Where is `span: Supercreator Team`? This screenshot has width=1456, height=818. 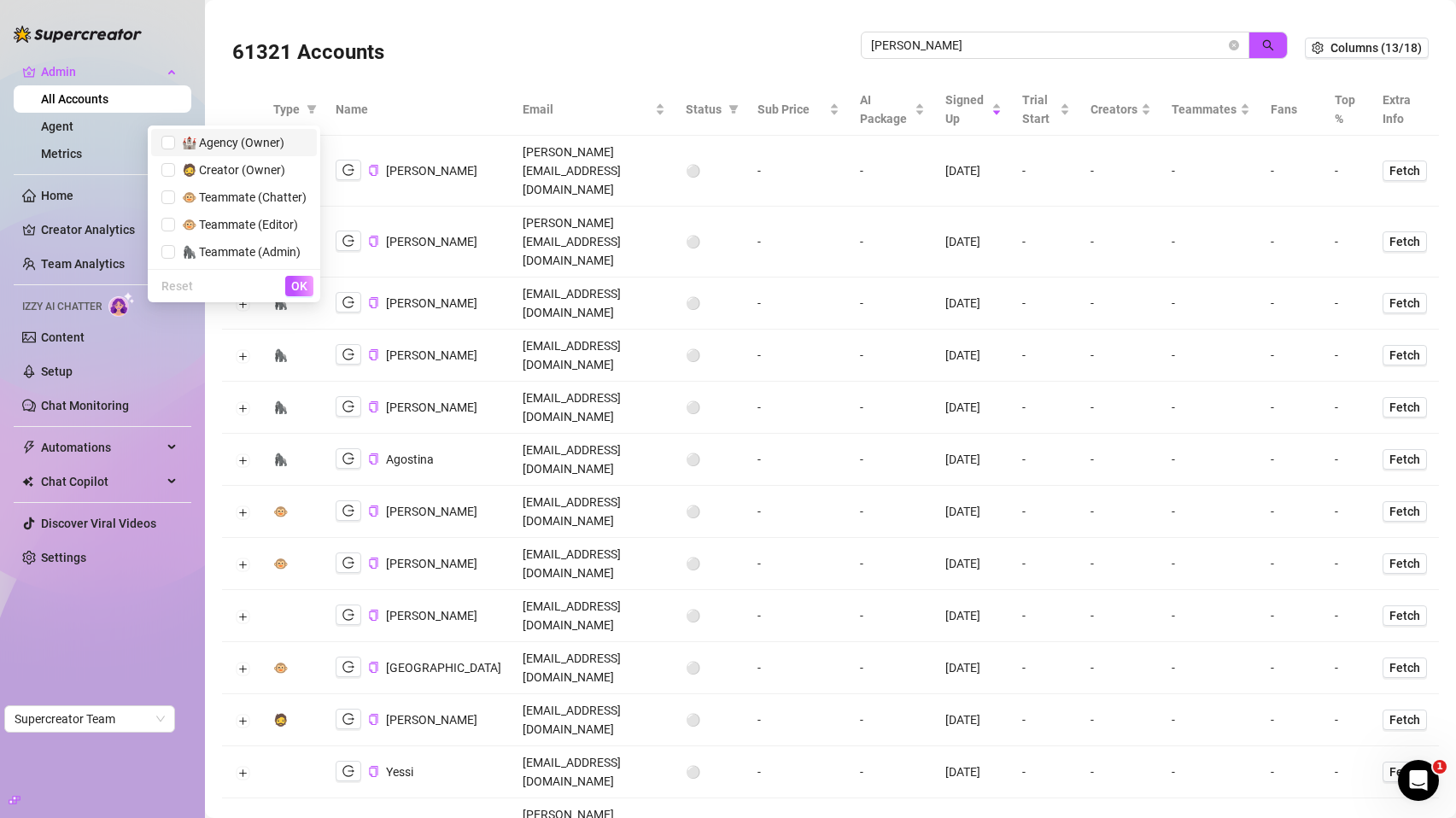
span: Supercreator Team is located at coordinates (90, 719).